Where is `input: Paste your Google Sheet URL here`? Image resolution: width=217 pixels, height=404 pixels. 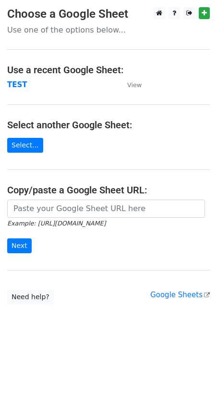 input: Paste your Google Sheet URL here is located at coordinates (106, 209).